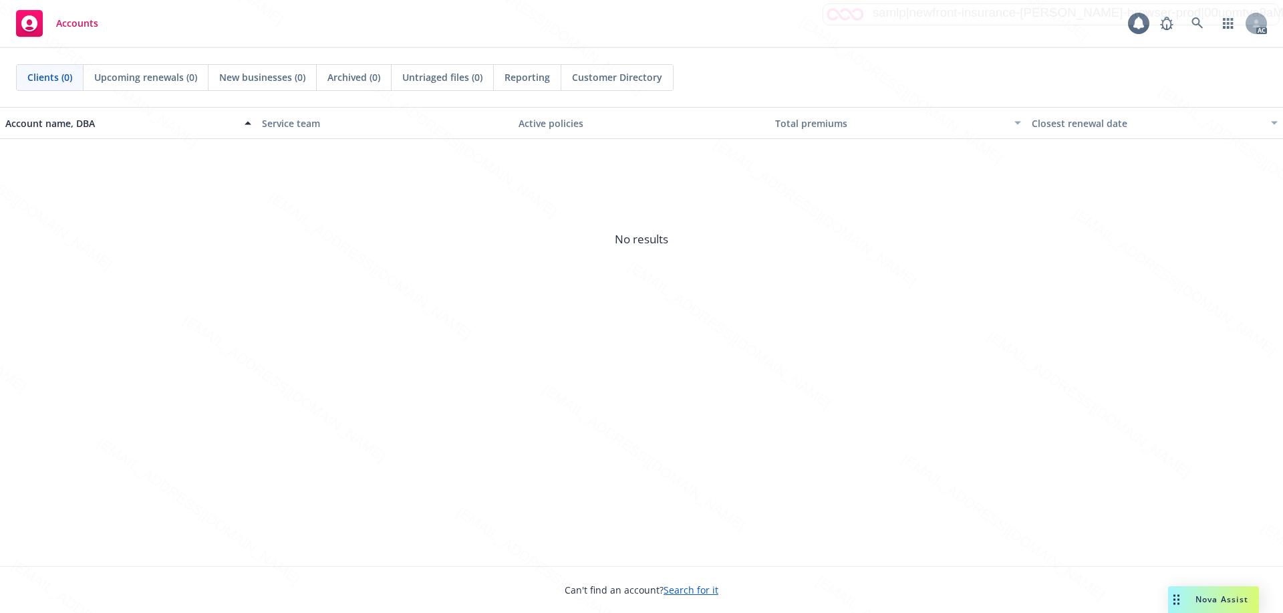 The width and height of the screenshot is (1283, 613). I want to click on span: Customer Directory, so click(617, 77).